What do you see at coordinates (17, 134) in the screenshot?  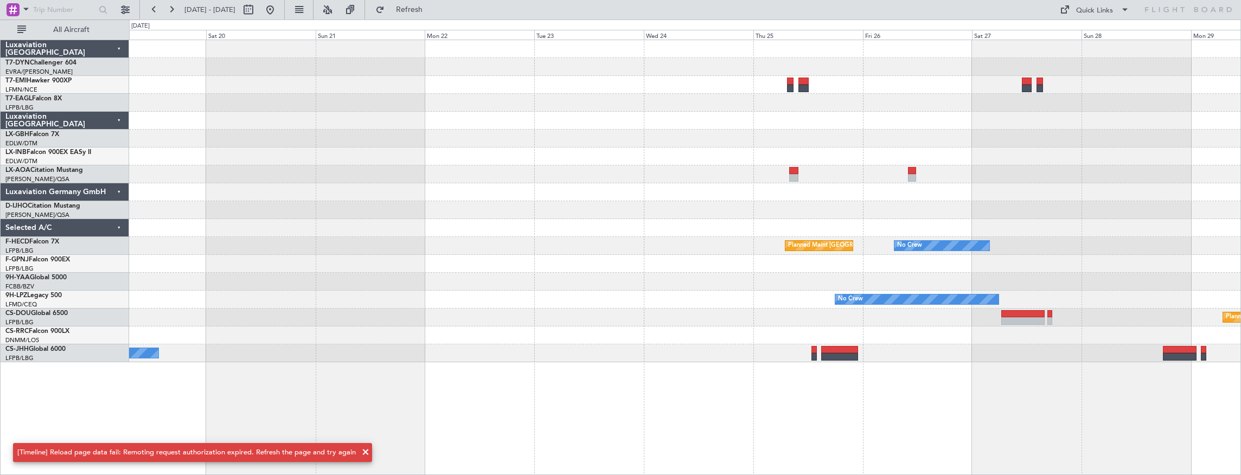 I see `span: LX-GBH` at bounding box center [17, 134].